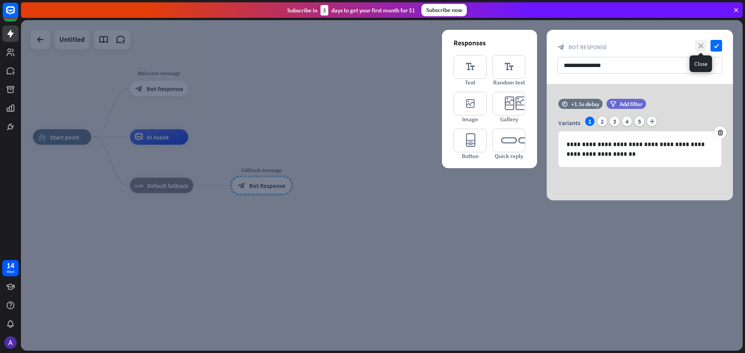 This screenshot has height=353, width=745. What do you see at coordinates (602, 121) in the screenshot?
I see `div: 2` at bounding box center [602, 121].